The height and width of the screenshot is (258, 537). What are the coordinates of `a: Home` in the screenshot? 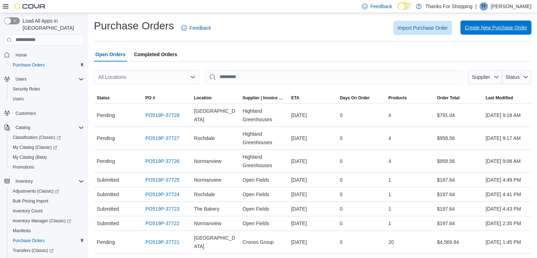 It's located at (21, 55).